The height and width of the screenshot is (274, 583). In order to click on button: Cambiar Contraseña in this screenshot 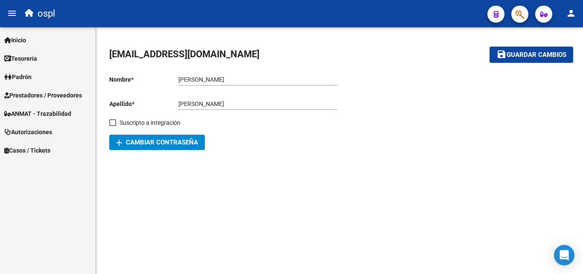, I will do `click(157, 142)`.